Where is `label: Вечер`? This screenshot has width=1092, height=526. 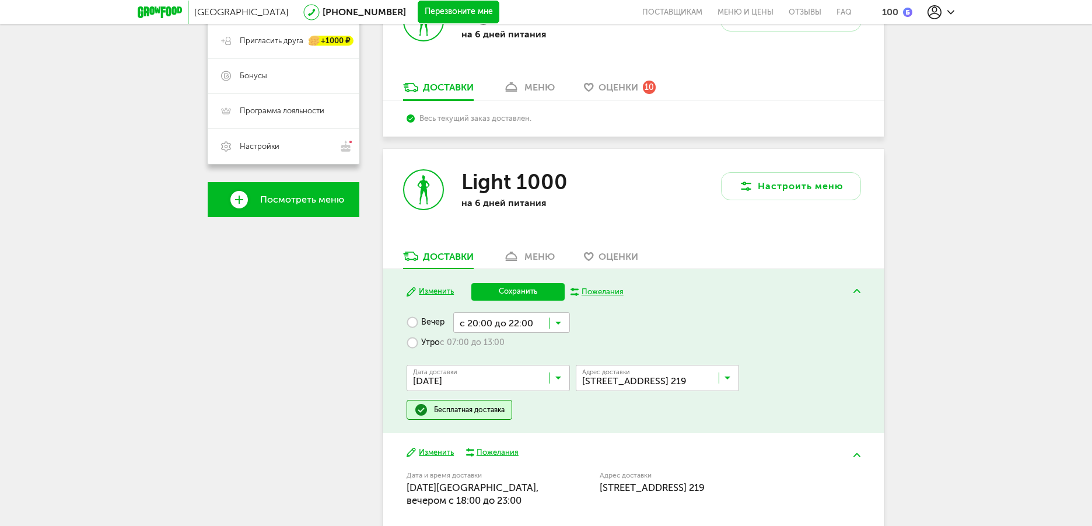 label: Вечер is located at coordinates (425, 322).